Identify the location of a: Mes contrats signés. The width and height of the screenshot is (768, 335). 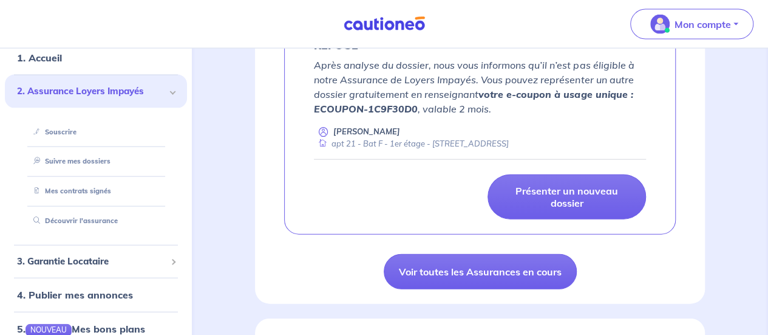
(70, 190).